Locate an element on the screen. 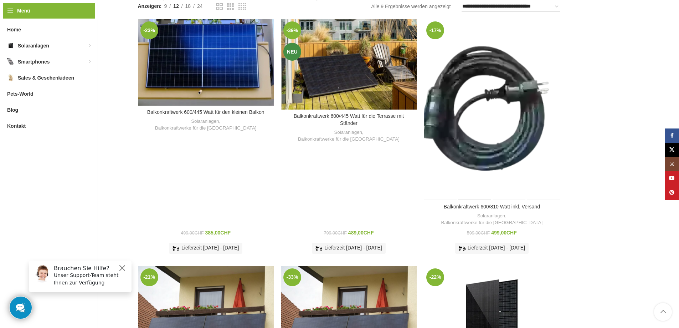 This screenshot has width=679, height=328. a: Rasteransicht 3 is located at coordinates (230, 6).